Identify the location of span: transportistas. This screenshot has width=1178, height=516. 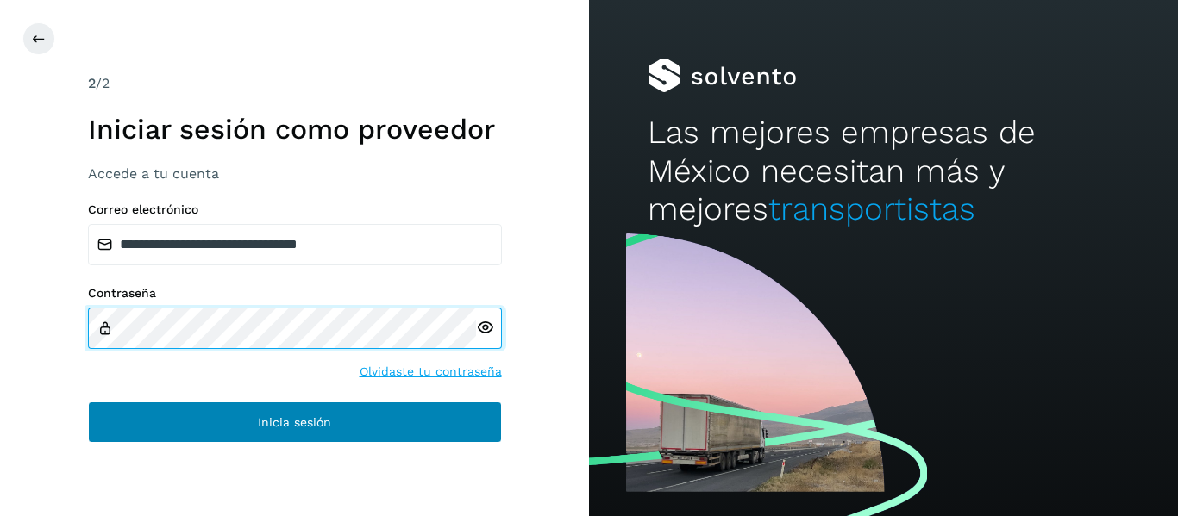
(872, 209).